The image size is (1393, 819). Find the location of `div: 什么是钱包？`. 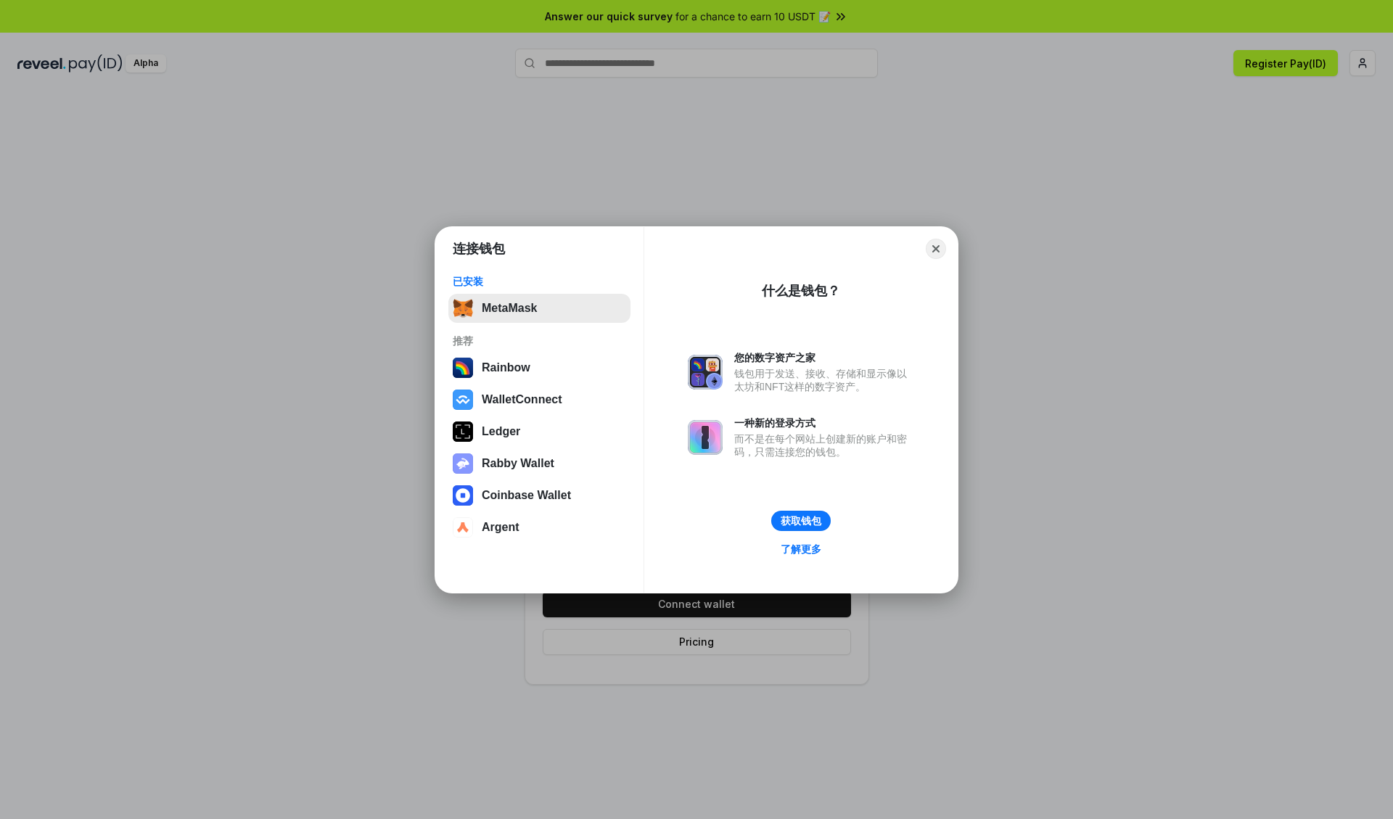

div: 什么是钱包？ is located at coordinates (801, 291).